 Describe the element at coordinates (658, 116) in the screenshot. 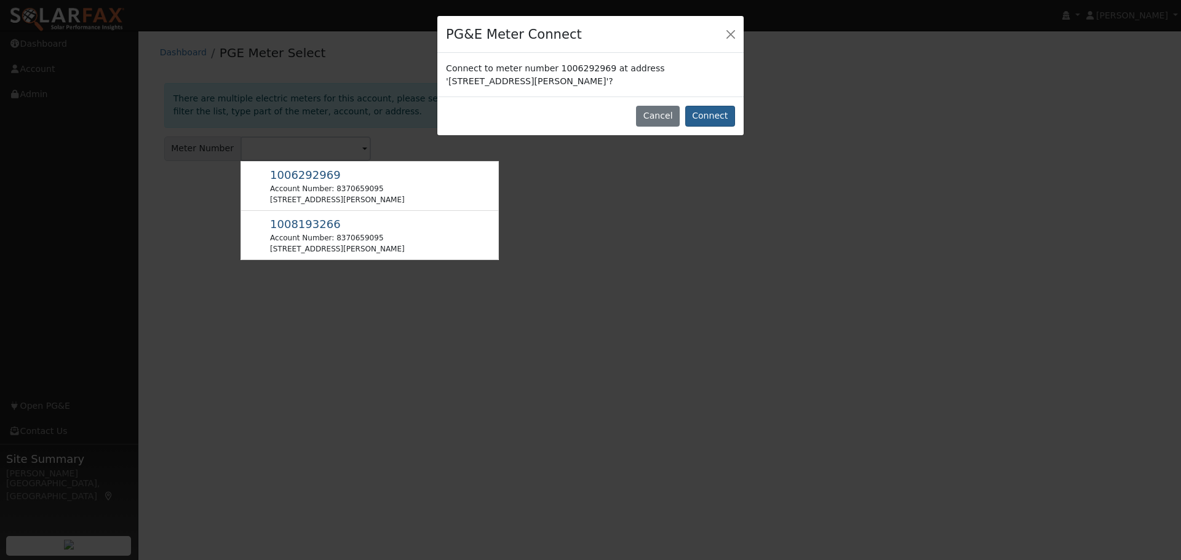

I see `button: Cancel` at that location.